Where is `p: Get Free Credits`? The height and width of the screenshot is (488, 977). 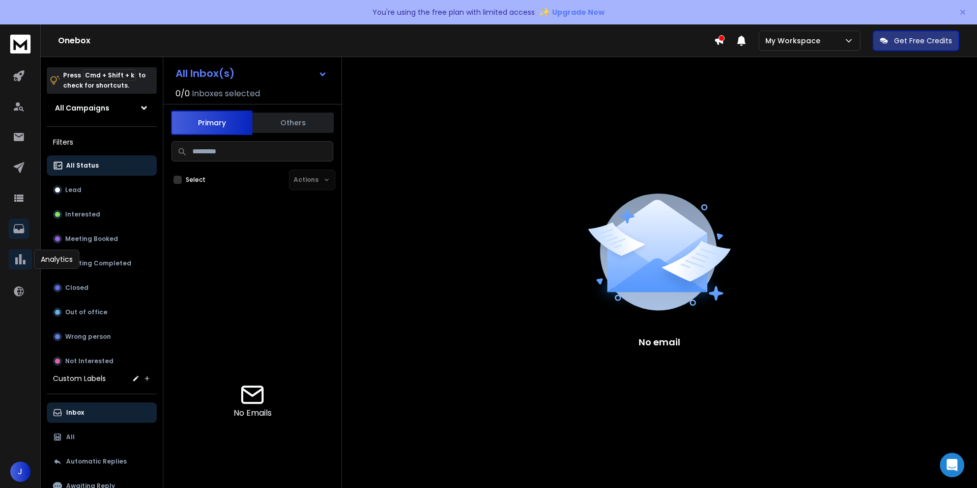 p: Get Free Credits is located at coordinates (923, 41).